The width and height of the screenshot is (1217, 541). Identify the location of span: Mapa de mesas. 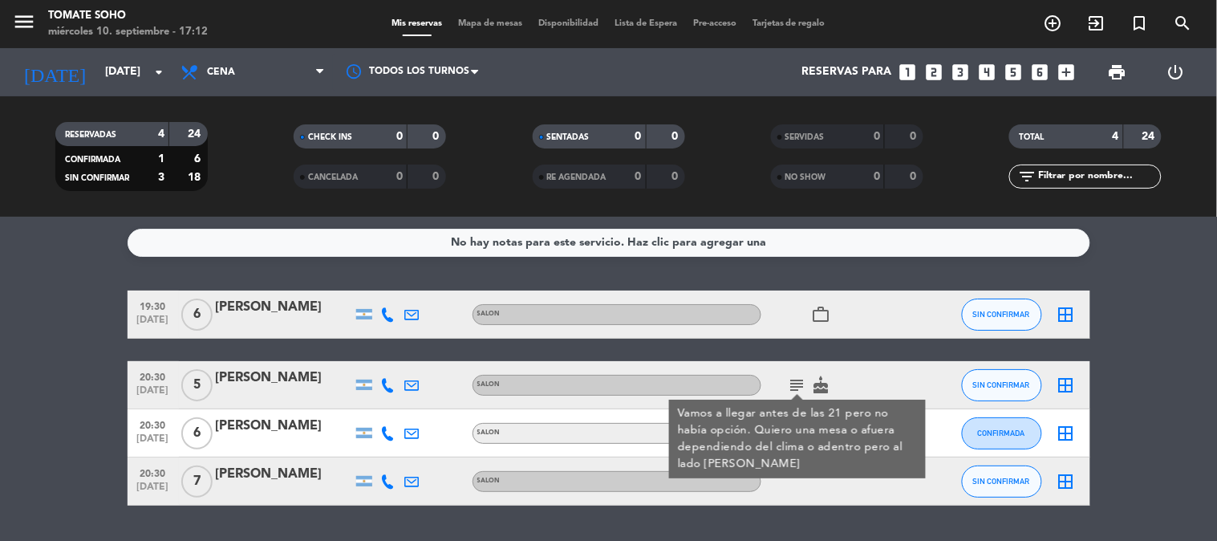
(490, 23).